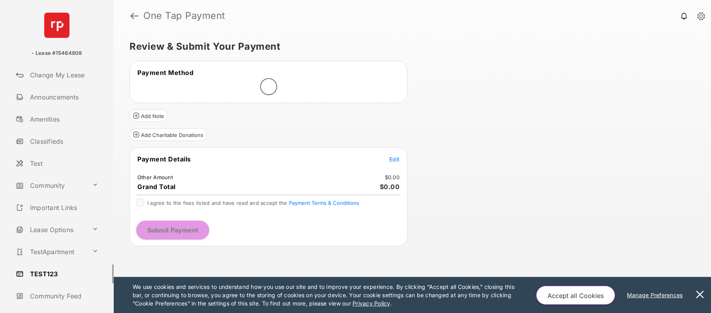  What do you see at coordinates (56, 53) in the screenshot?
I see `p: - Lease #15464808` at bounding box center [56, 53].